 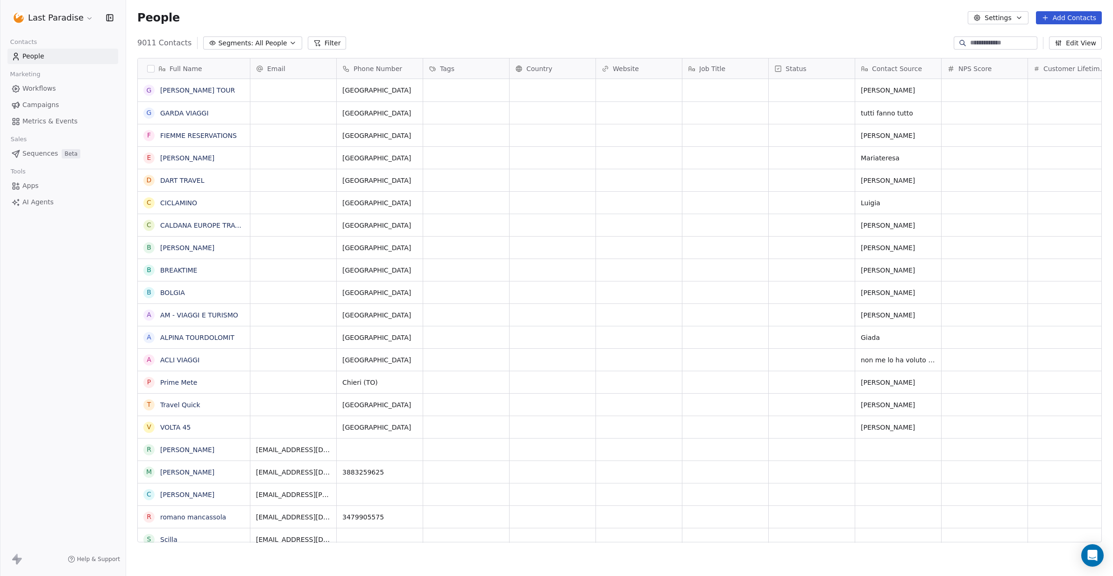 I want to click on span: Job Title, so click(x=712, y=69).